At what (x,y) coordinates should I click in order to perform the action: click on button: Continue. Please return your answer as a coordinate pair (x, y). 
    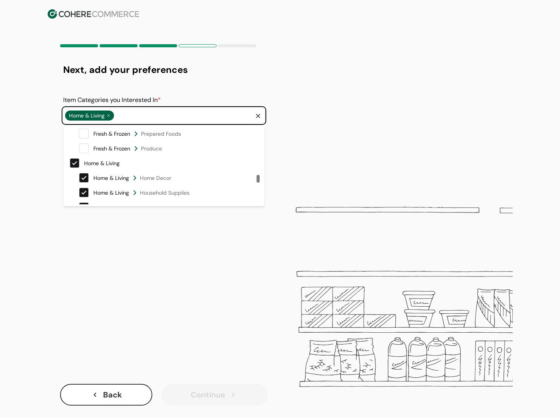
    Looking at the image, I should click on (215, 395).